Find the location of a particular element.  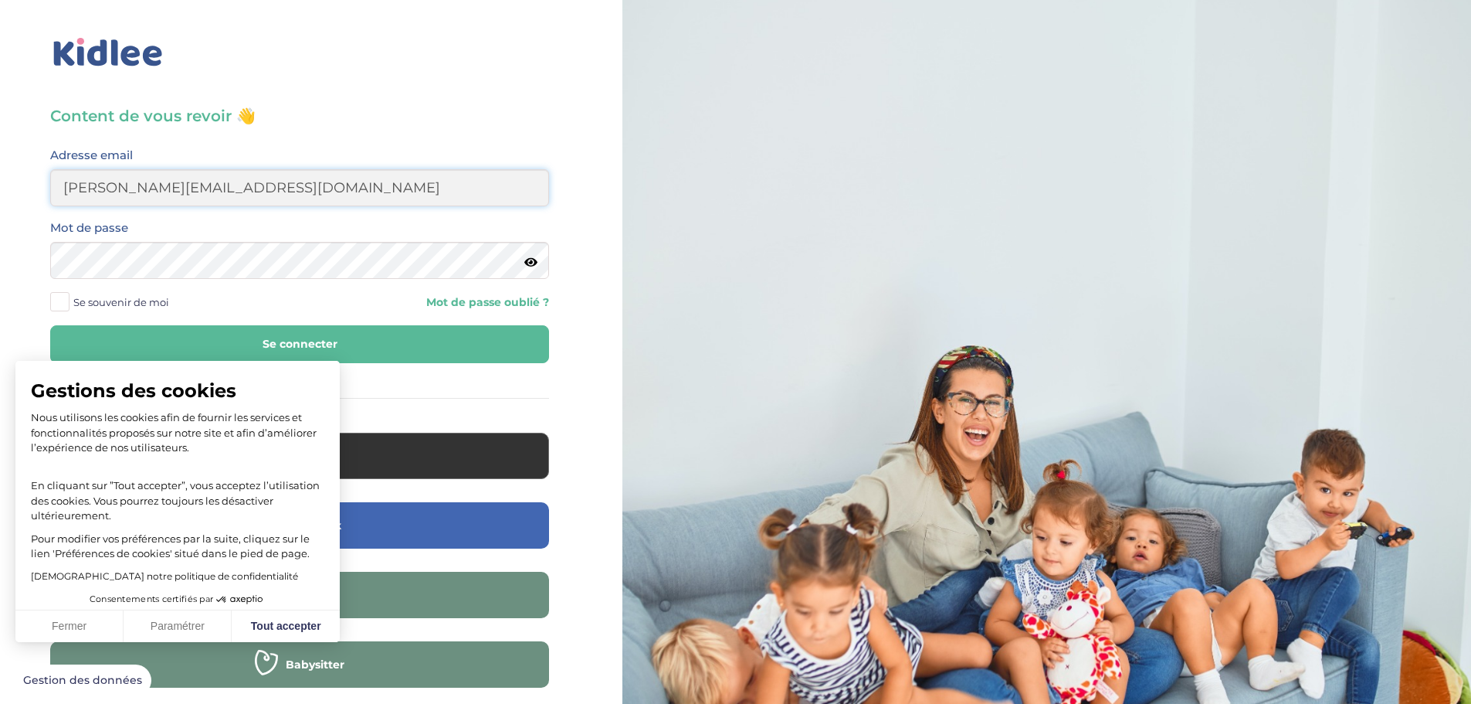

svg: Axeptio is located at coordinates (239, 599).